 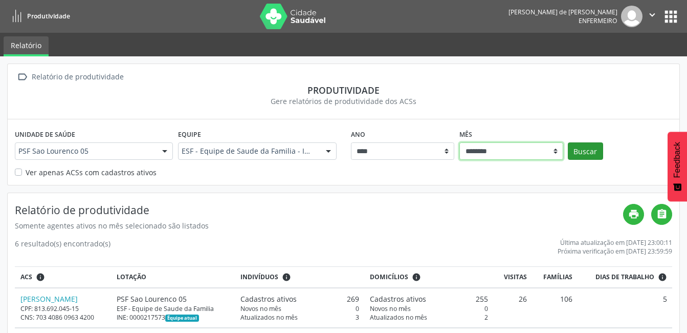 I want to click on label: Ver apenas ACSs com cadastros ativos, so click(x=91, y=172).